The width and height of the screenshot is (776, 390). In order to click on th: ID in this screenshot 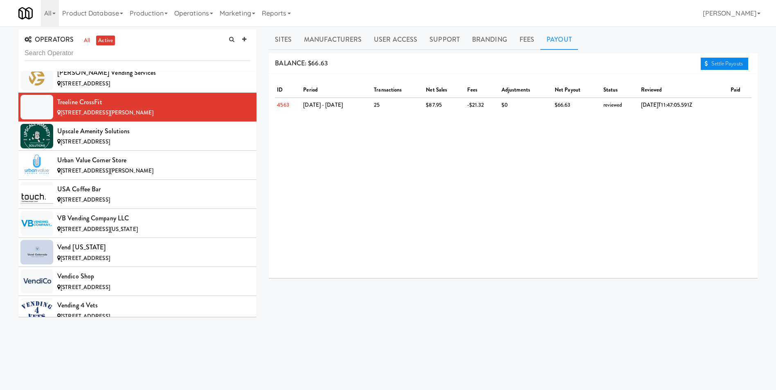, I will do `click(288, 90)`.